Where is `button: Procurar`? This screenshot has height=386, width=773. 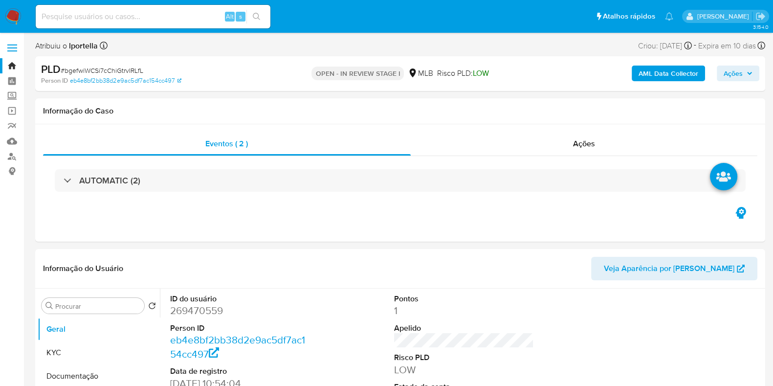 button: Procurar is located at coordinates (49, 305).